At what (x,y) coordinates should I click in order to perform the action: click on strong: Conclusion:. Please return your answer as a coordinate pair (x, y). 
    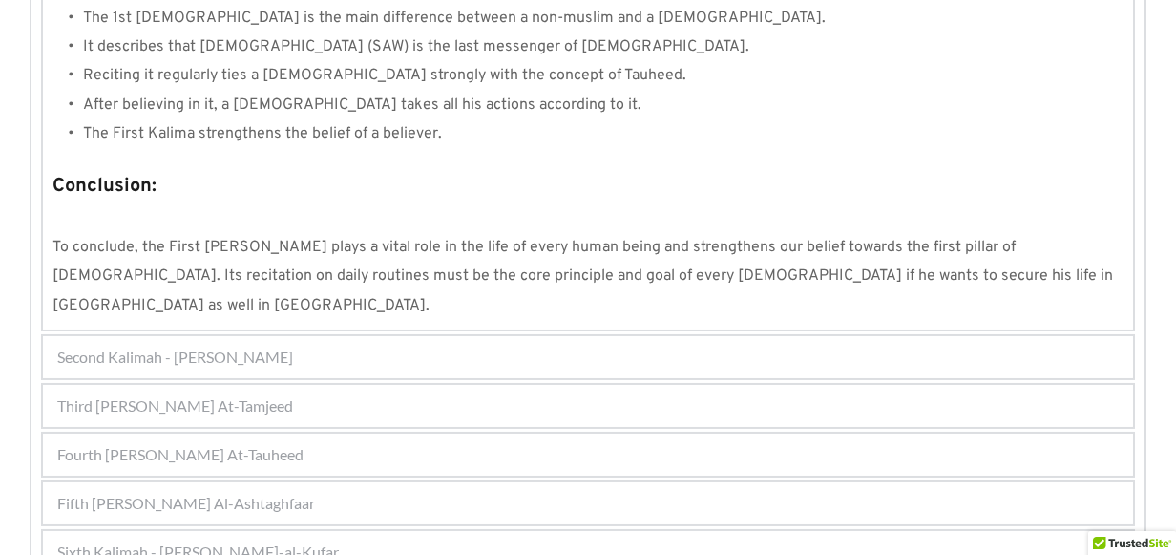
    Looking at the image, I should click on (104, 186).